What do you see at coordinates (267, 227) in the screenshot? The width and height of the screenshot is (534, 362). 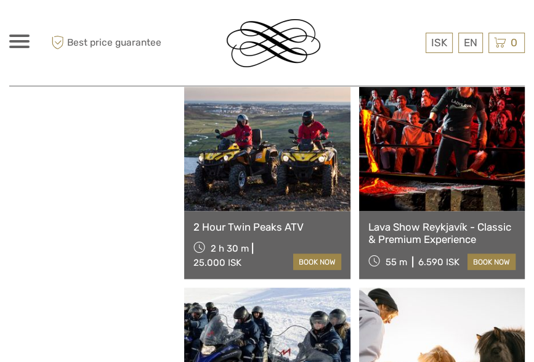 I see `a: 2 Hour Twin Peaks ATV` at bounding box center [267, 227].